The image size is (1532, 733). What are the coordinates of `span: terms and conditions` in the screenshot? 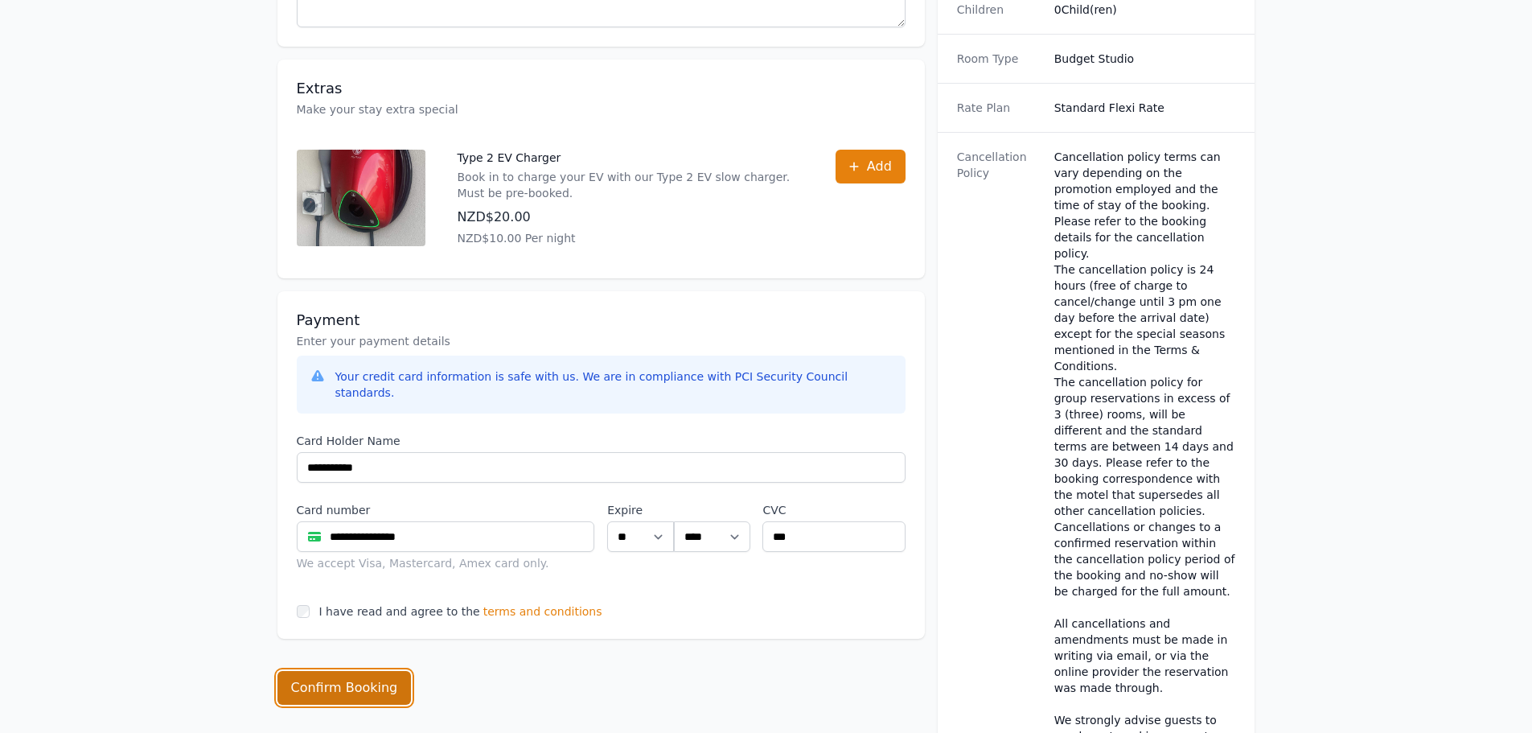 It's located at (543, 611).